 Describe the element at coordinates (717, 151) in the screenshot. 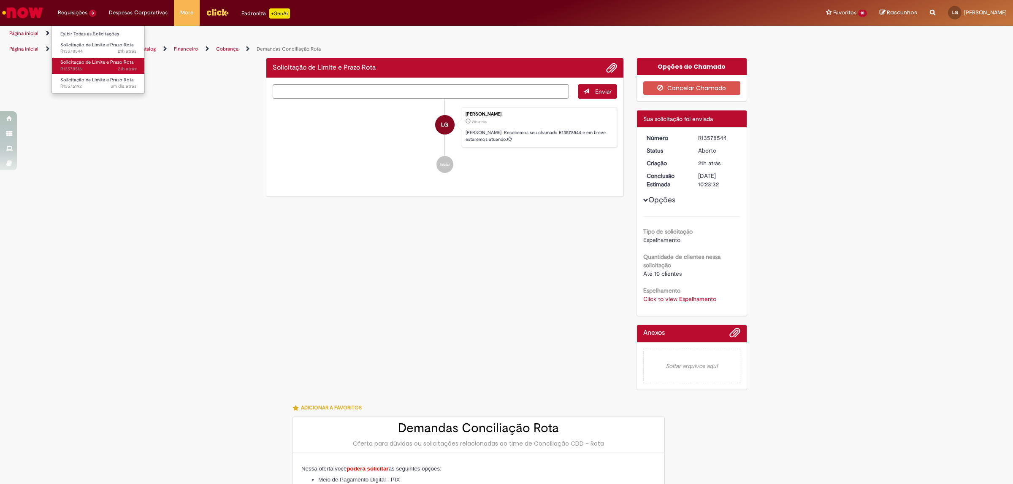

I see `div: Aberto` at that location.